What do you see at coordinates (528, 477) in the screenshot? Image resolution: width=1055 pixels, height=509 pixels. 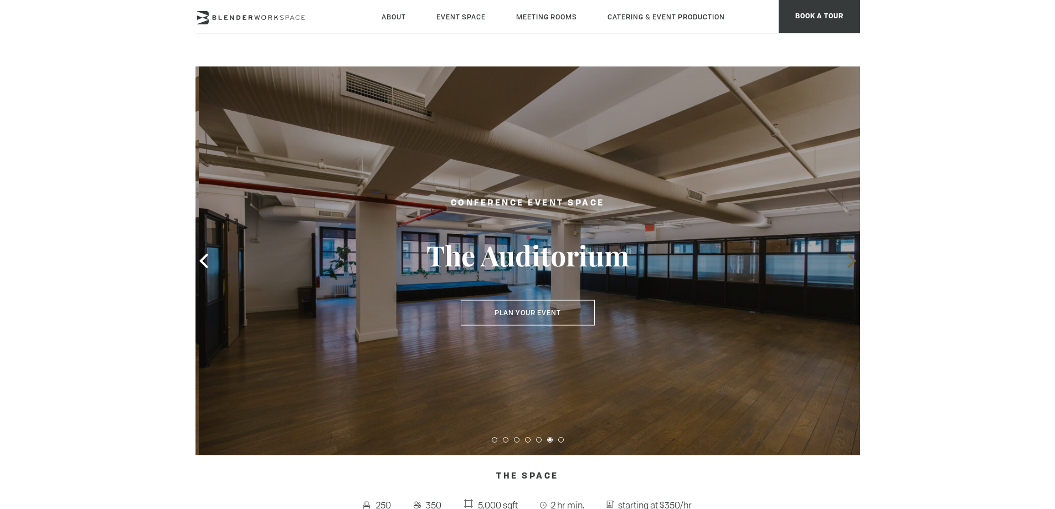 I see `h4: The Space` at bounding box center [528, 477].